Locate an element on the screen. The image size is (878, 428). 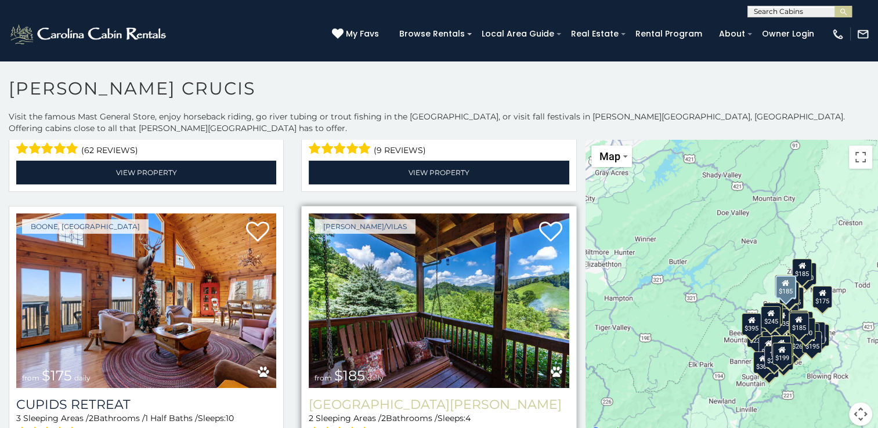
span: 1 Half Baths / is located at coordinates (171, 418).